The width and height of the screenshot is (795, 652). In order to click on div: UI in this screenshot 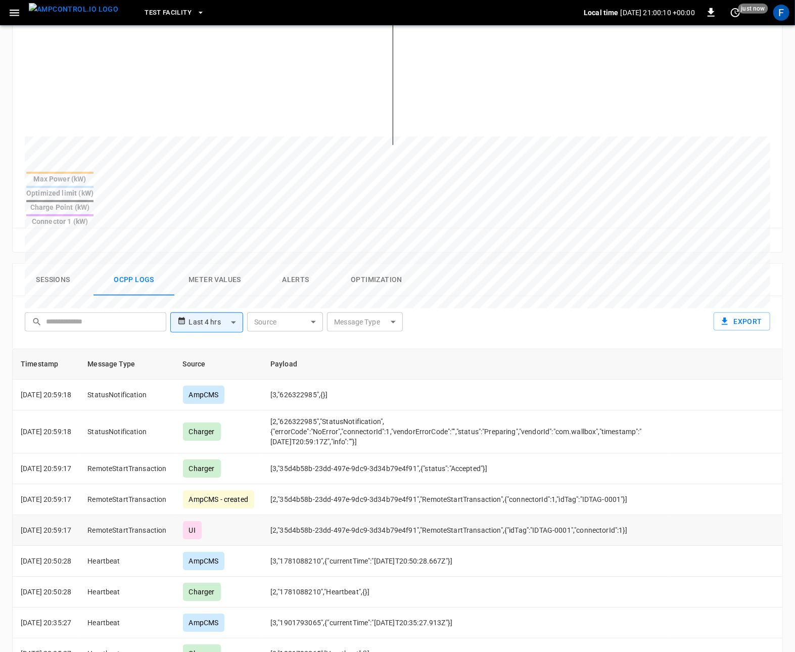, I will do `click(192, 530)`.